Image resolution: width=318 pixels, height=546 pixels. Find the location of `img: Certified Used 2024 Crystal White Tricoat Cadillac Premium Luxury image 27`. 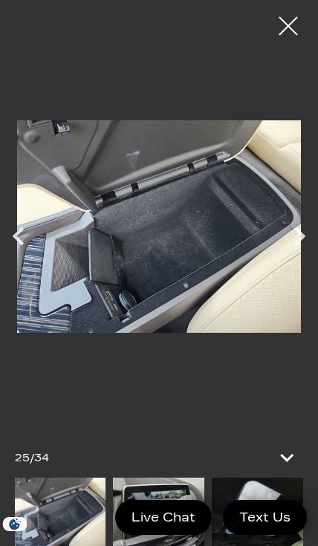

img: Certified Used 2024 Crystal White Tricoat Cadillac Premium Luxury image 27 is located at coordinates (257, 512).